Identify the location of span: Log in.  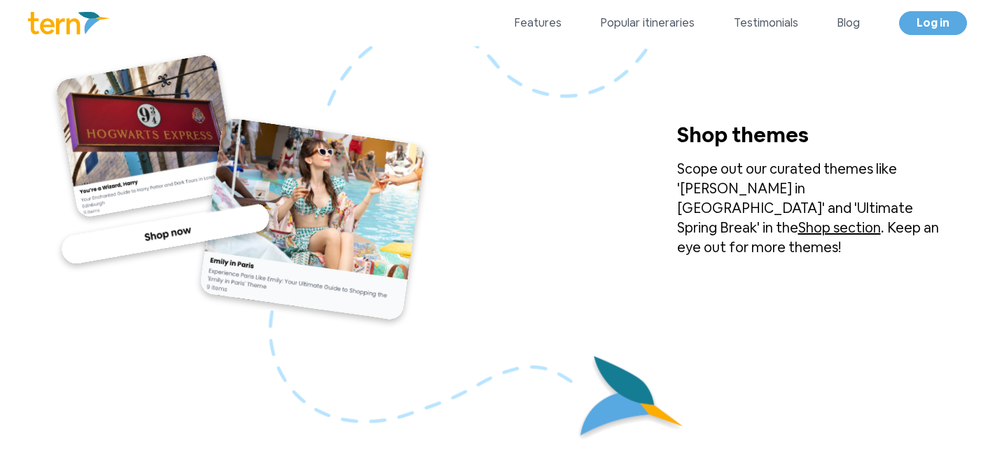
(933, 22).